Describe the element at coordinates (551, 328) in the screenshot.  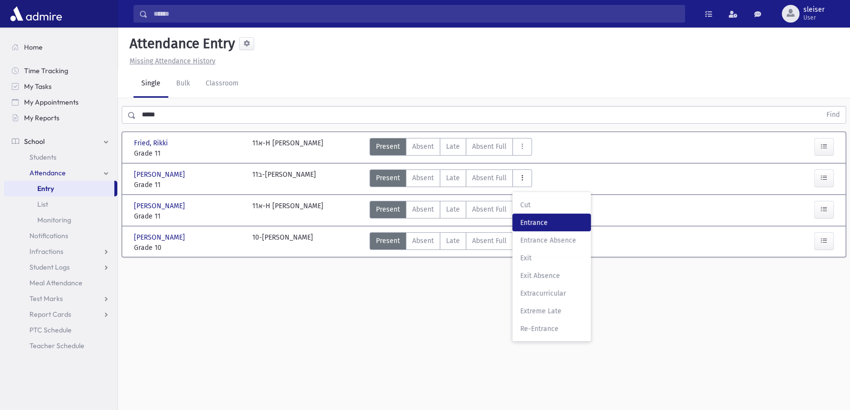
I see `span: Re-Entrance` at that location.